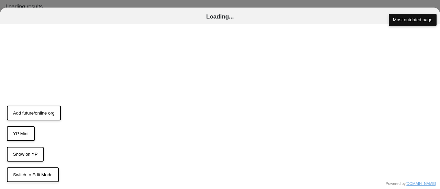 This screenshot has width=440, height=189. I want to click on button: YP Mini, so click(21, 134).